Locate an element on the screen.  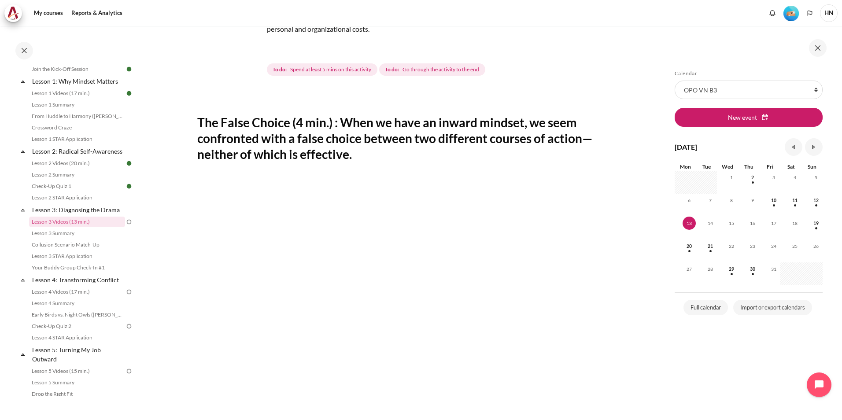
a: Monday, 20 October events is located at coordinates (689, 246).